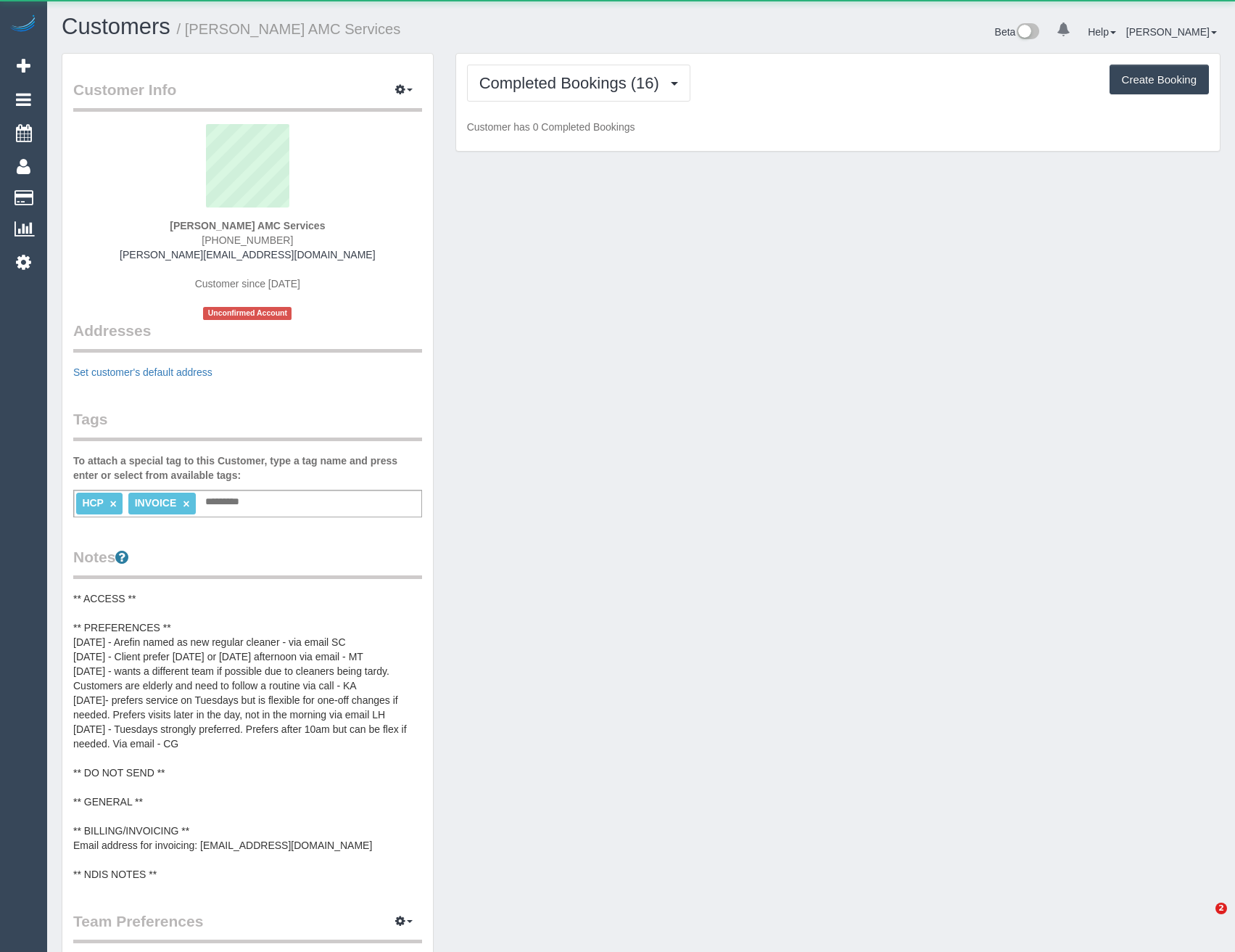 The height and width of the screenshot is (952, 1235). I want to click on label: To attach a special tag to this Customer, type a tag name and press enter or select from availabl..., so click(247, 468).